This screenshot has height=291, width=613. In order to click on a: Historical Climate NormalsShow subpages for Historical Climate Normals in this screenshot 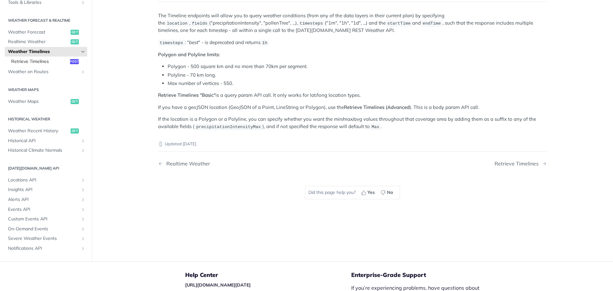, I will do `click(46, 150)`.